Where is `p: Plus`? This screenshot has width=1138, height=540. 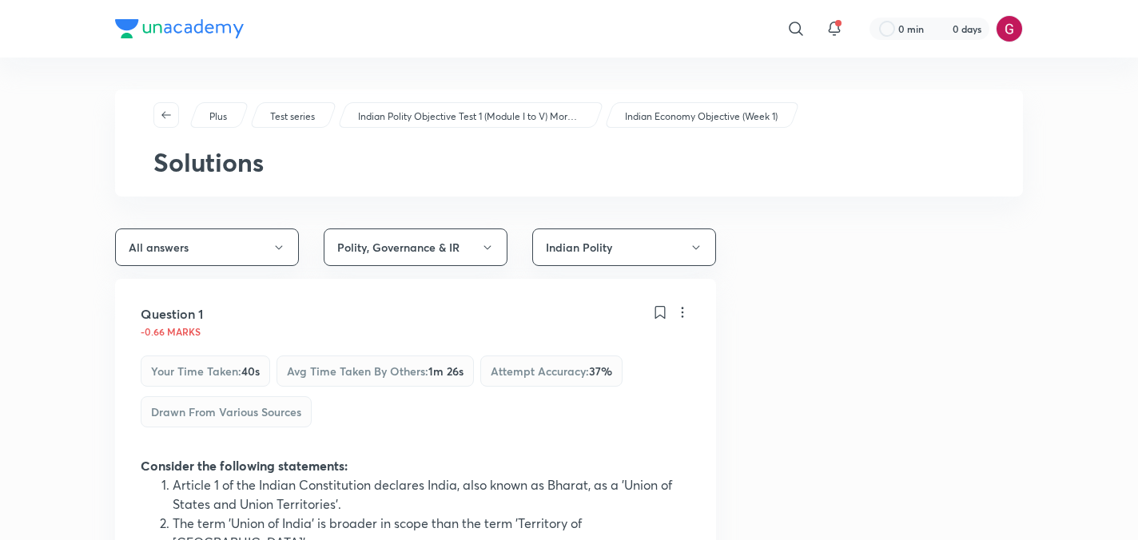 p: Plus is located at coordinates (218, 117).